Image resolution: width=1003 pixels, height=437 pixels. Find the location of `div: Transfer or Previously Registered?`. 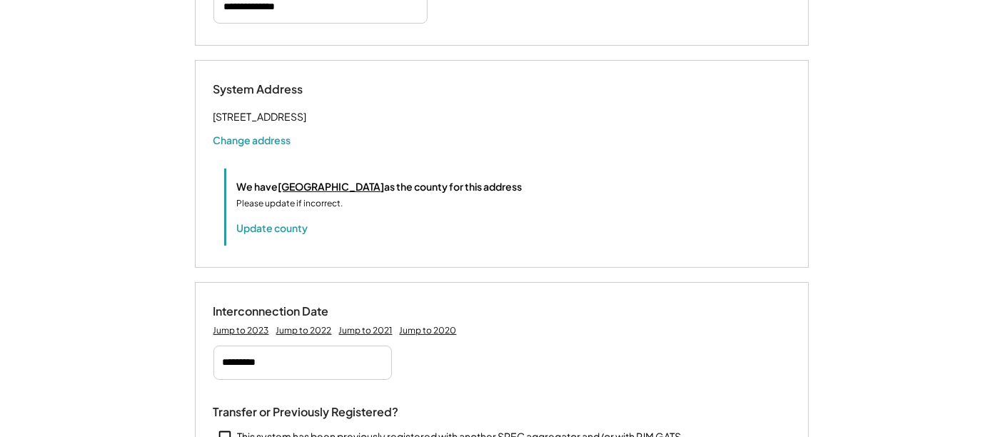

div: Transfer or Previously Registered? is located at coordinates (306, 412).